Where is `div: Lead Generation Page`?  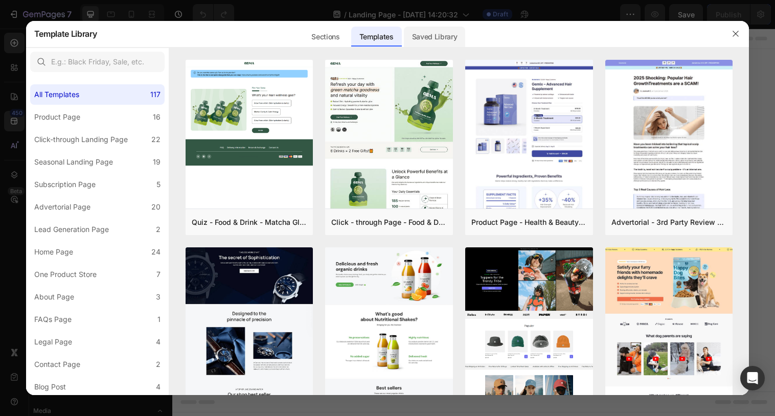
div: Lead Generation Page is located at coordinates (72, 230).